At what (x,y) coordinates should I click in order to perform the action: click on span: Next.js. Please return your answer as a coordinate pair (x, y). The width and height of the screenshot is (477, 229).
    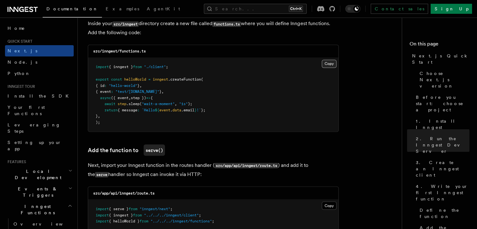
    Looking at the image, I should click on (22, 51).